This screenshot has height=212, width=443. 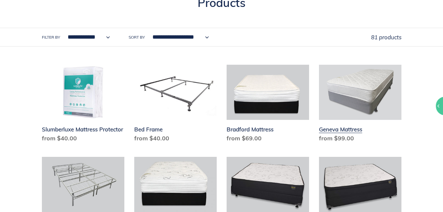 What do you see at coordinates (175, 105) in the screenshot?
I see `a: Bed Frame` at bounding box center [175, 105].